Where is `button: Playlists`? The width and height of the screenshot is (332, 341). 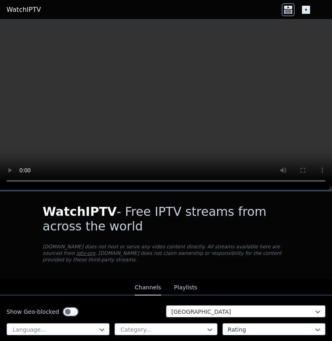 button: Playlists is located at coordinates (186, 288).